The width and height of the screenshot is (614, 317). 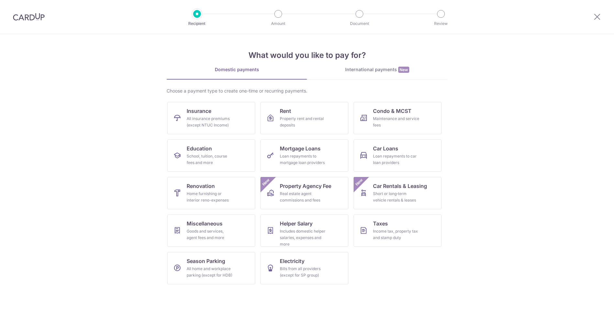 What do you see at coordinates (304, 268) in the screenshot?
I see `a: ElectricityBills from all providers (except for SP group)` at bounding box center [304, 268].